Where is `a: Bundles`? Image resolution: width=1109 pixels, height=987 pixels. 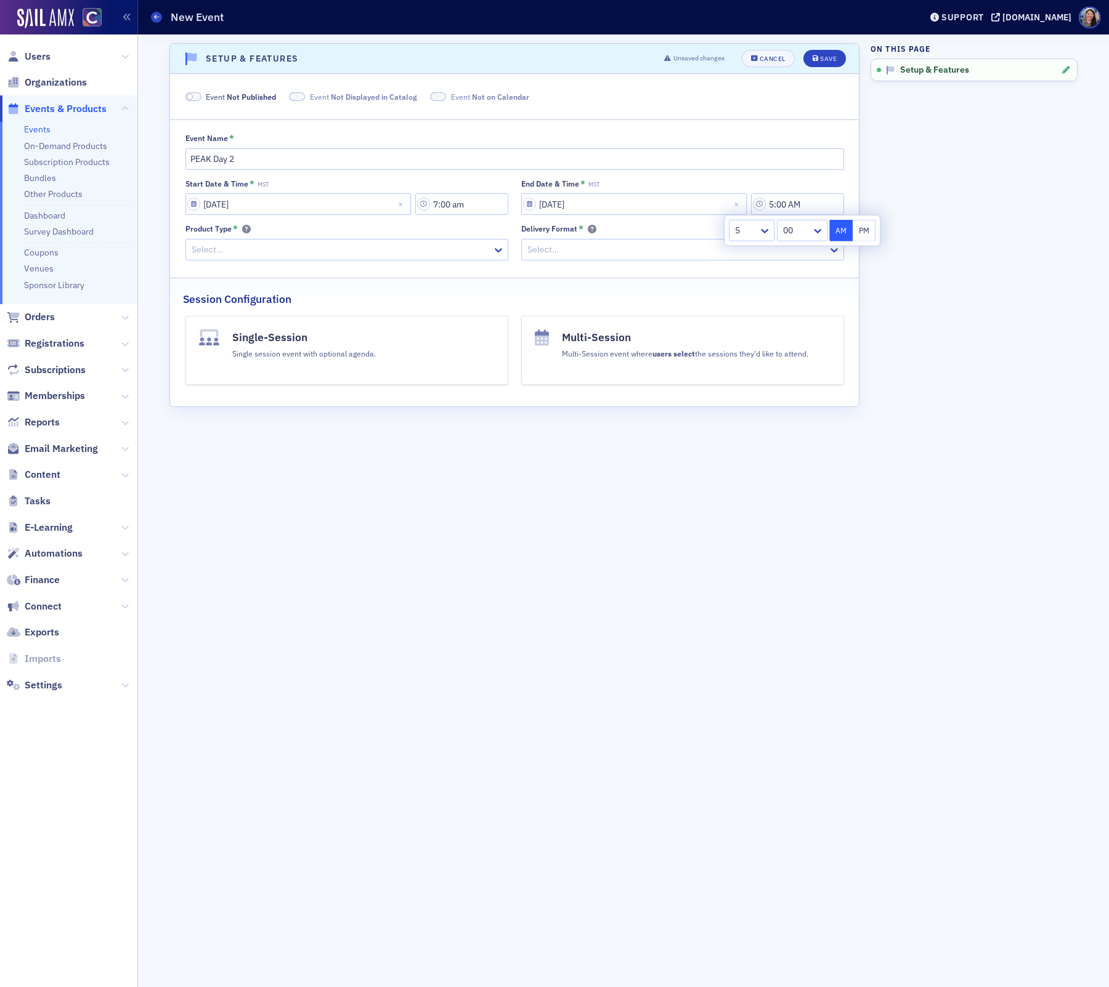 a: Bundles is located at coordinates (40, 178).